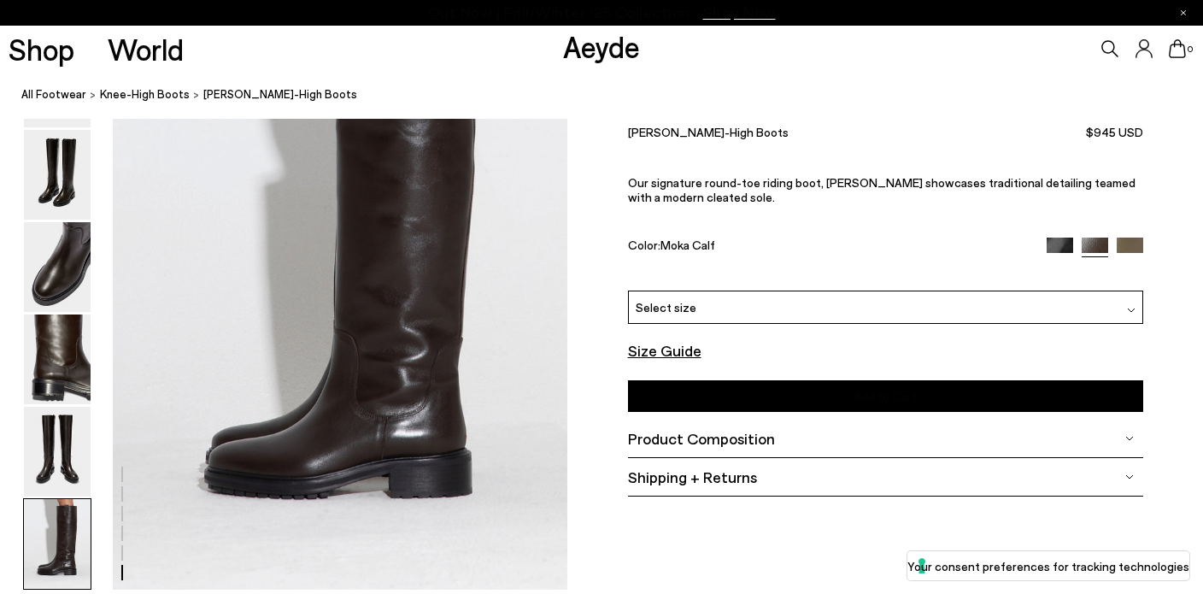  What do you see at coordinates (57, 359) in the screenshot?
I see `img: Henry Knee-High Boots - Image 4` at bounding box center [57, 359].